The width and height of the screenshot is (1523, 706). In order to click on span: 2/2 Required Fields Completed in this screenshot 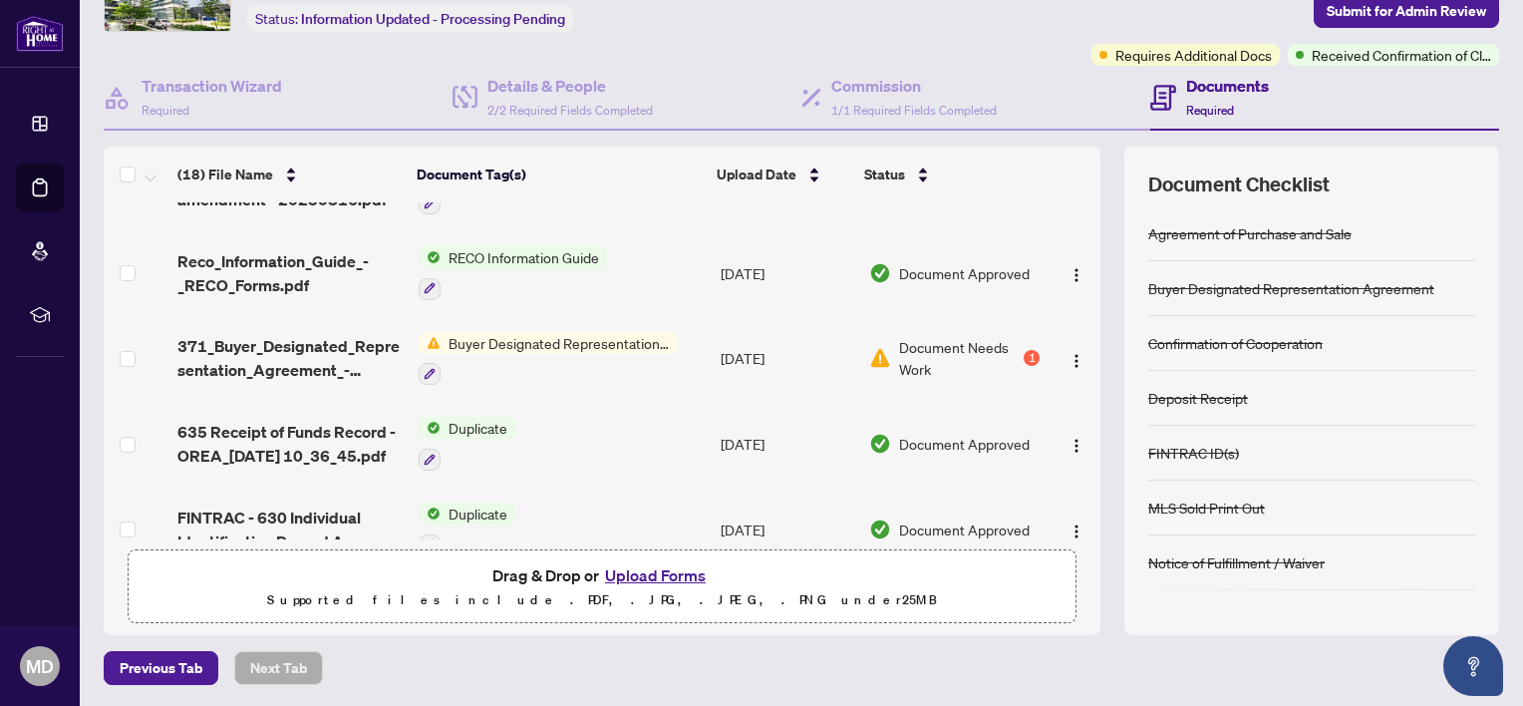, I will do `click(570, 110)`.